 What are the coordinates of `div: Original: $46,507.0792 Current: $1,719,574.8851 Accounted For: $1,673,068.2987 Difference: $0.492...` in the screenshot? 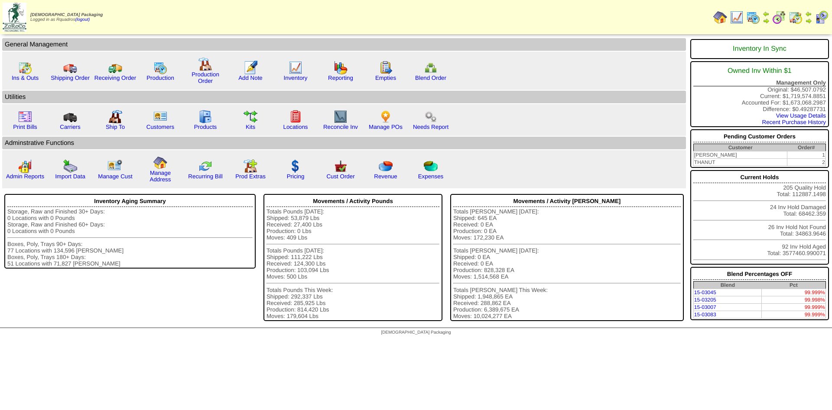 It's located at (760, 94).